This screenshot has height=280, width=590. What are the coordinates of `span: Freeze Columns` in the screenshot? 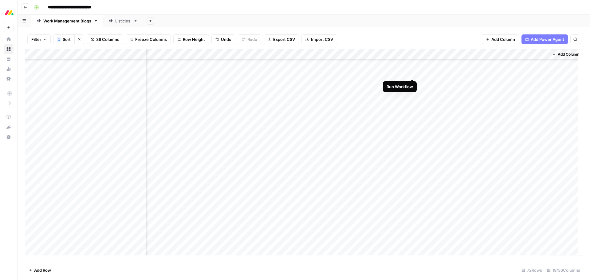 It's located at (151, 39).